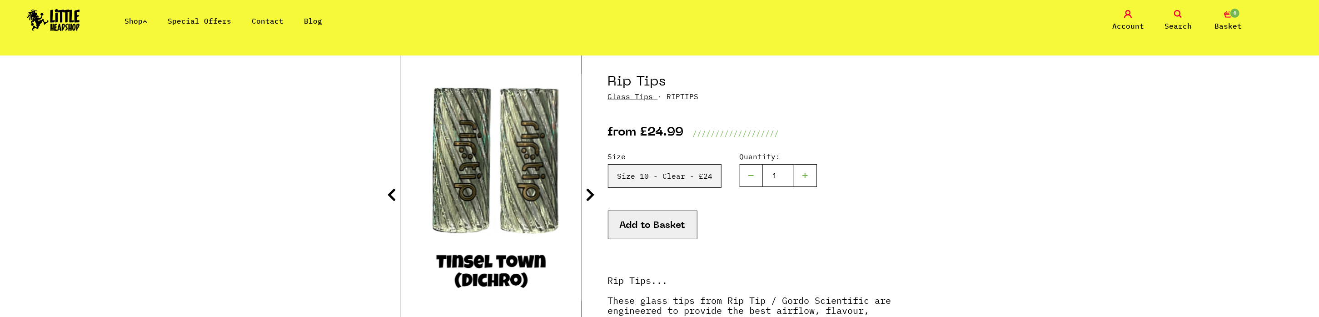  I want to click on a: Blog, so click(313, 21).